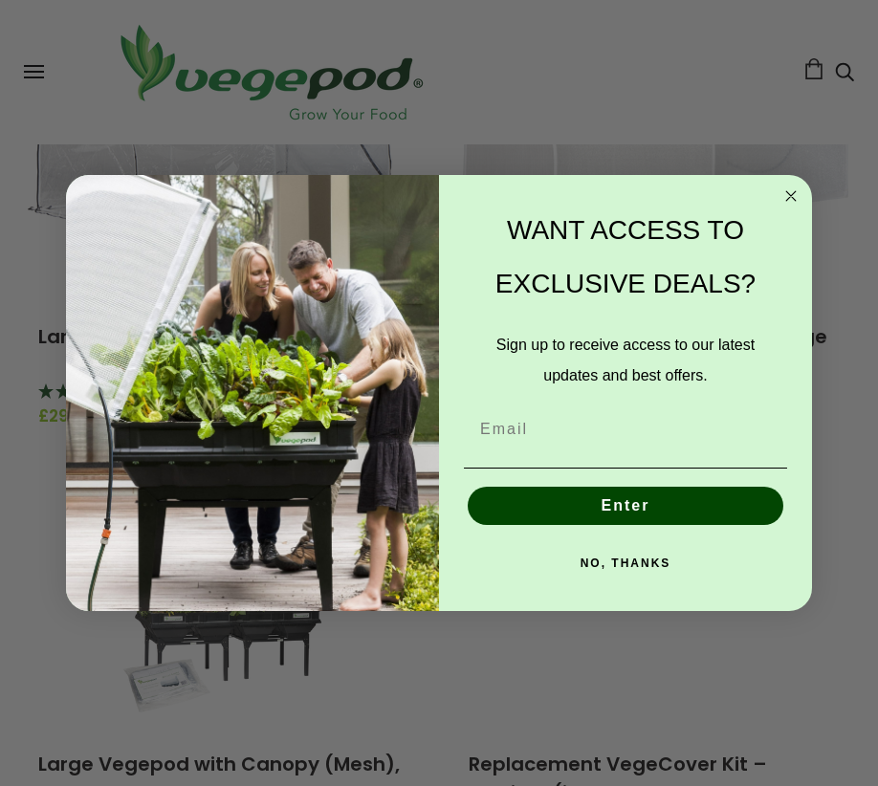 The width and height of the screenshot is (878, 786). What do you see at coordinates (626, 256) in the screenshot?
I see `span: WANT ACCESS TO EXCLUSIVE DEALS?` at bounding box center [626, 256].